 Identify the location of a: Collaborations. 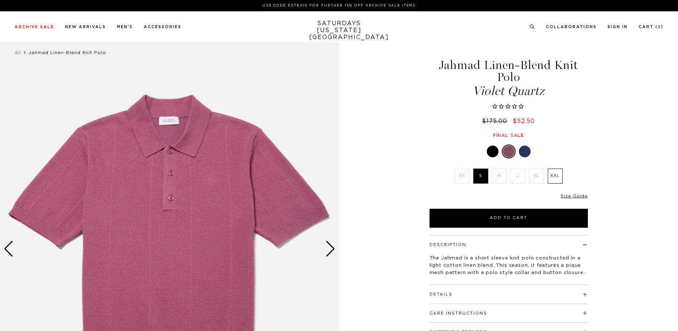
(571, 27).